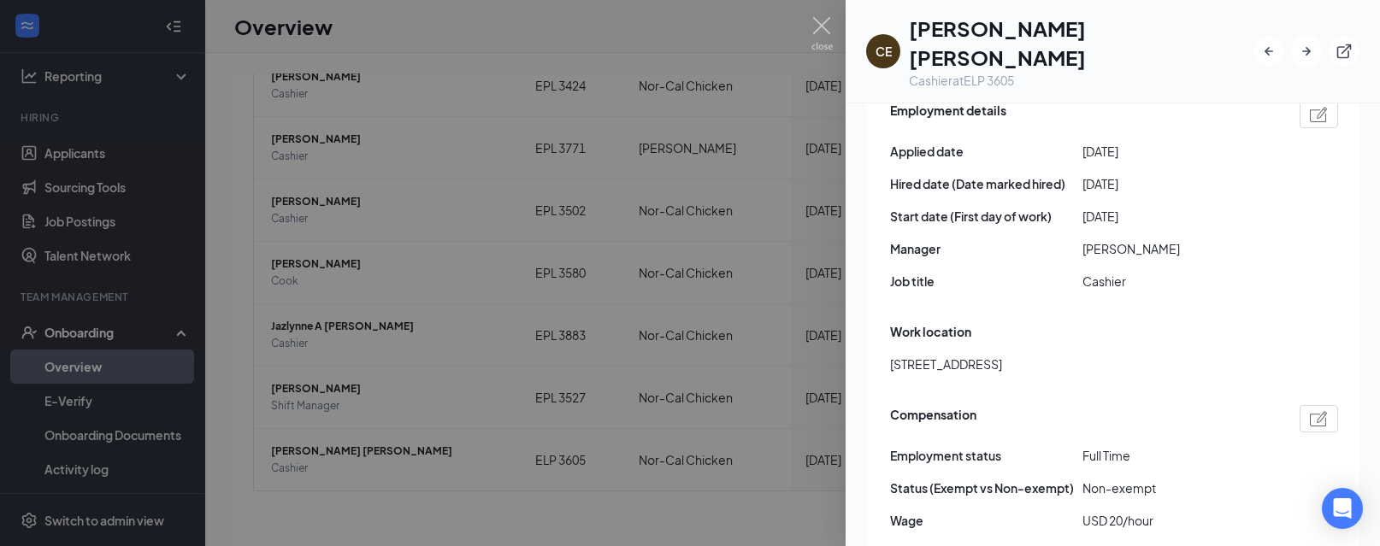  What do you see at coordinates (1269, 51) in the screenshot?
I see `svg: ArrowLeftNew` at bounding box center [1269, 51].